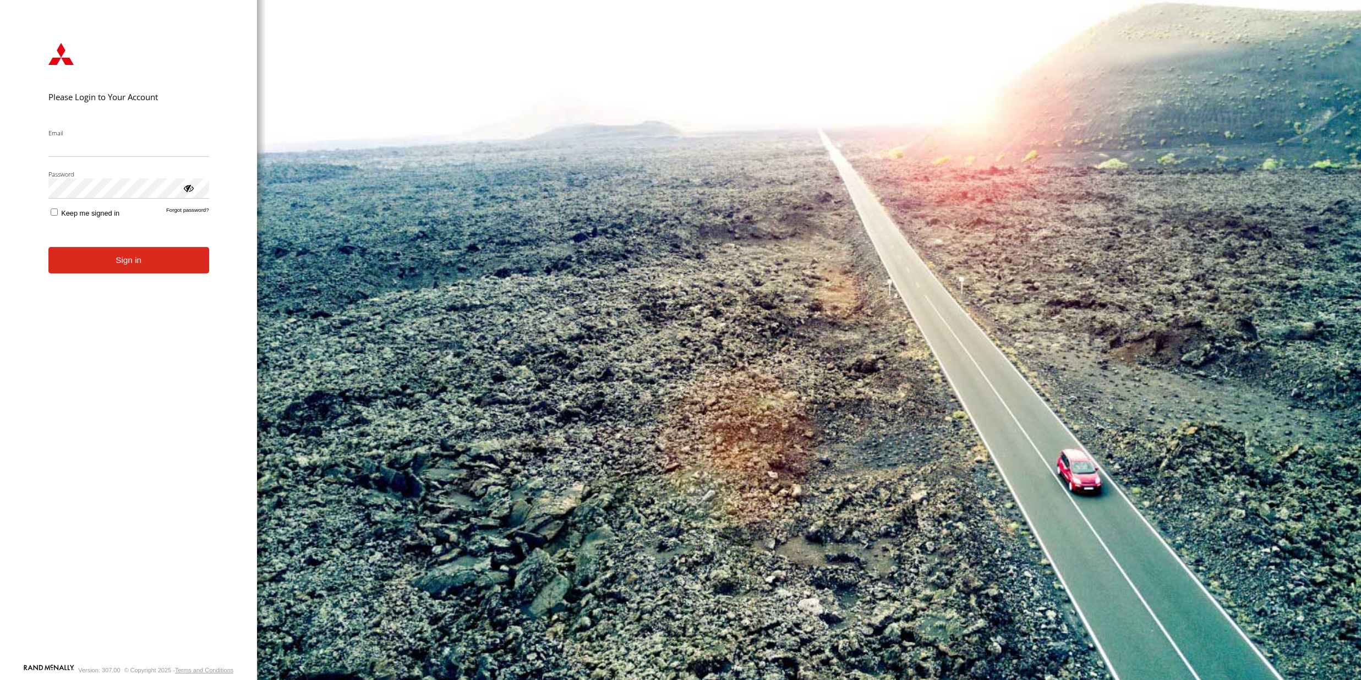 Image resolution: width=1361 pixels, height=680 pixels. What do you see at coordinates (99, 670) in the screenshot?
I see `div: Version: 307.00` at bounding box center [99, 670].